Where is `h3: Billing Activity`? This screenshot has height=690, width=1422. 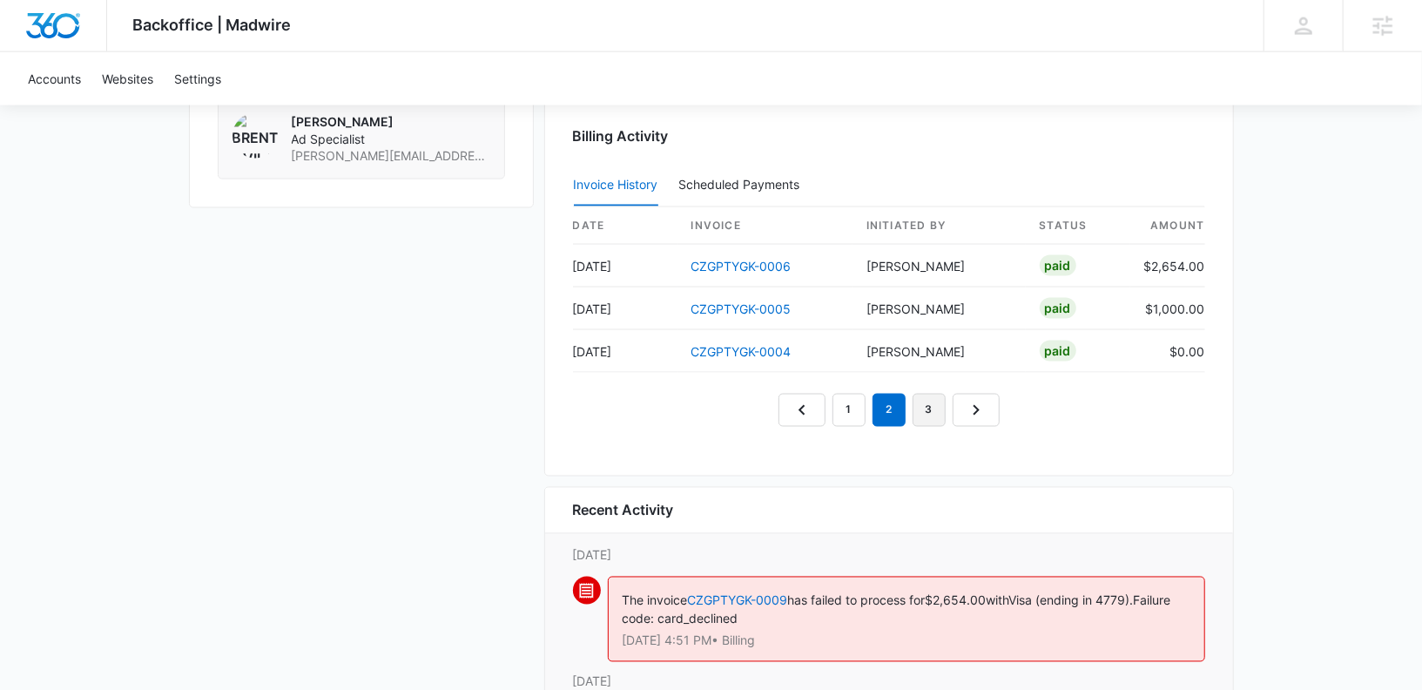
h3: Billing Activity is located at coordinates (889, 136).